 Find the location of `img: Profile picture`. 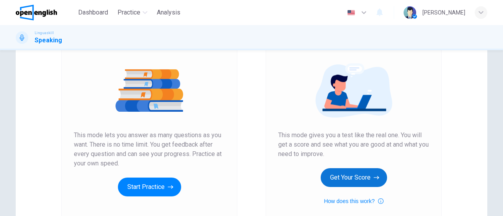

img: Profile picture is located at coordinates (410, 13).